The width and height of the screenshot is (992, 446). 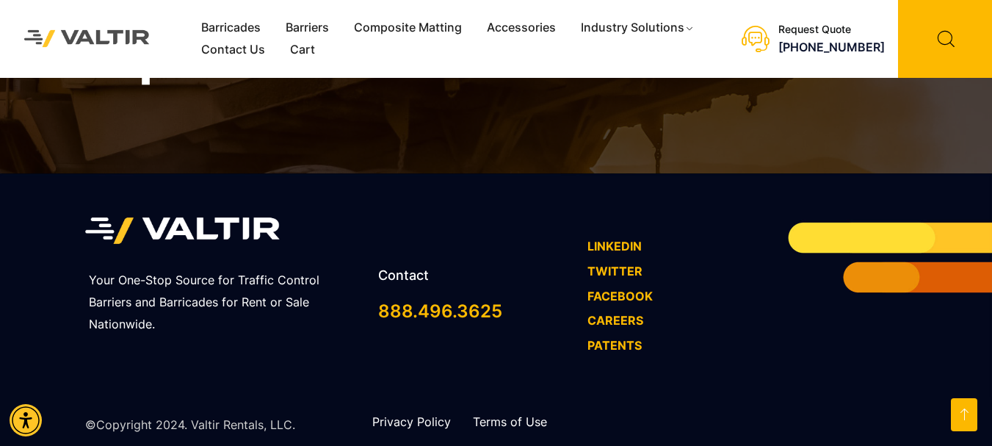 I want to click on a: call (888) 496-3625, so click(x=831, y=47).